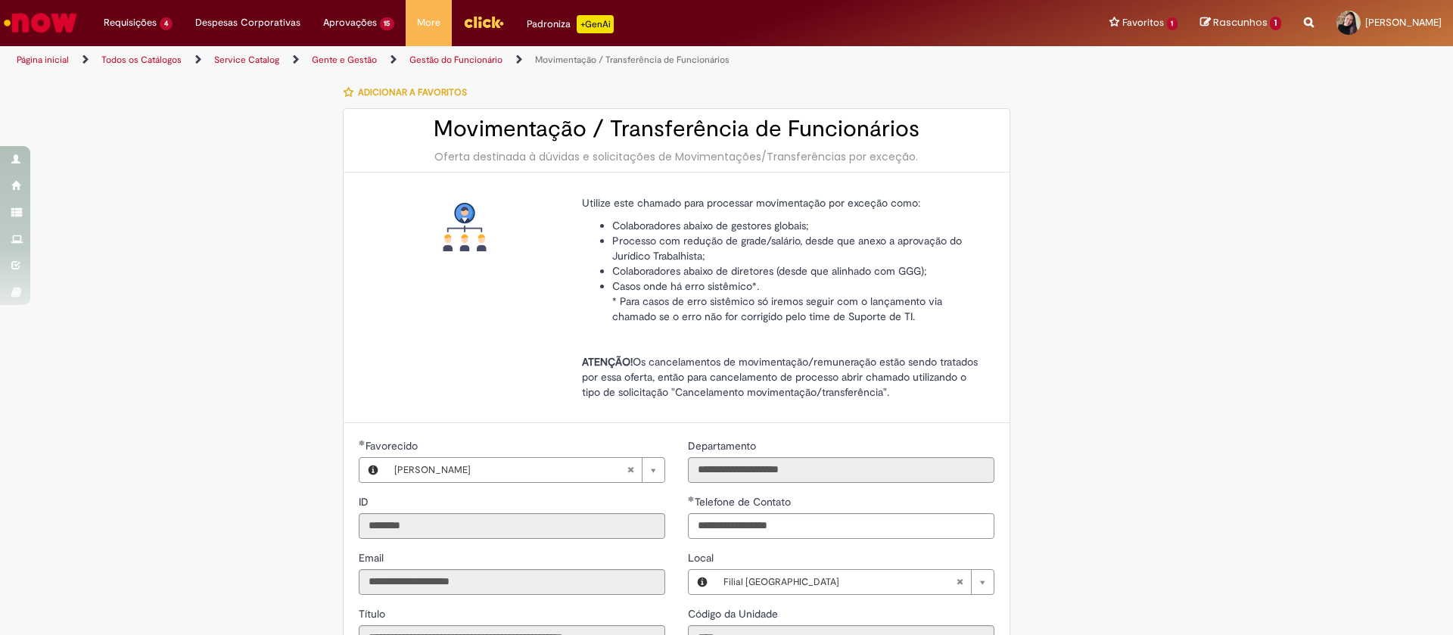 Image resolution: width=1453 pixels, height=635 pixels. Describe the element at coordinates (511, 582) in the screenshot. I see `input: Email` at that location.